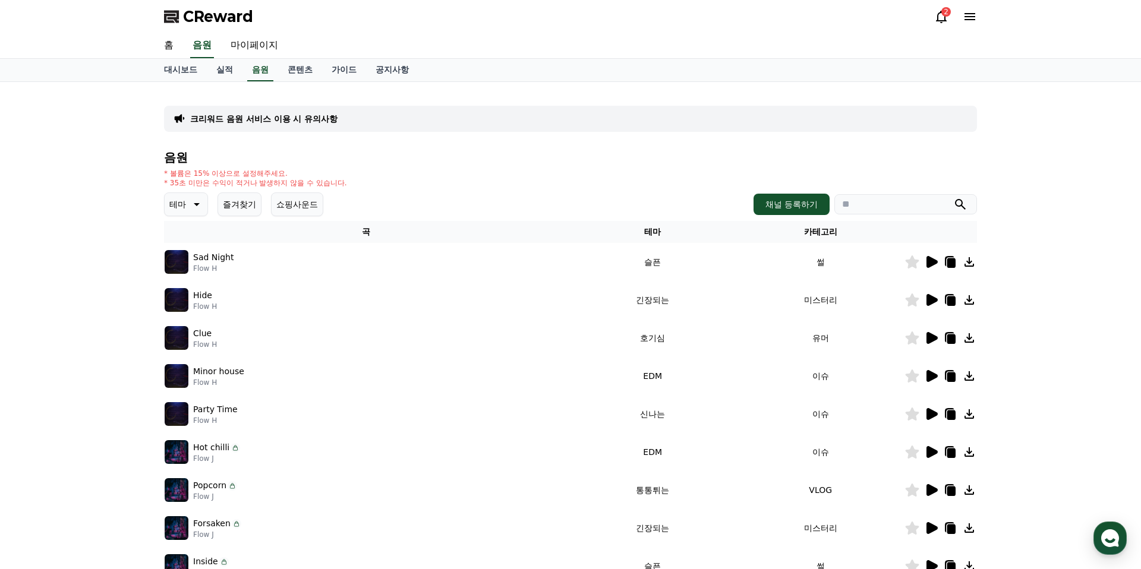  I want to click on a: 대화, so click(116, 392).